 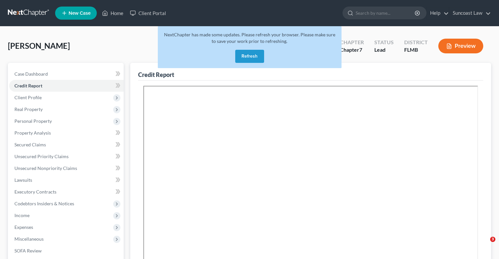 I want to click on a: Help, so click(x=437, y=13).